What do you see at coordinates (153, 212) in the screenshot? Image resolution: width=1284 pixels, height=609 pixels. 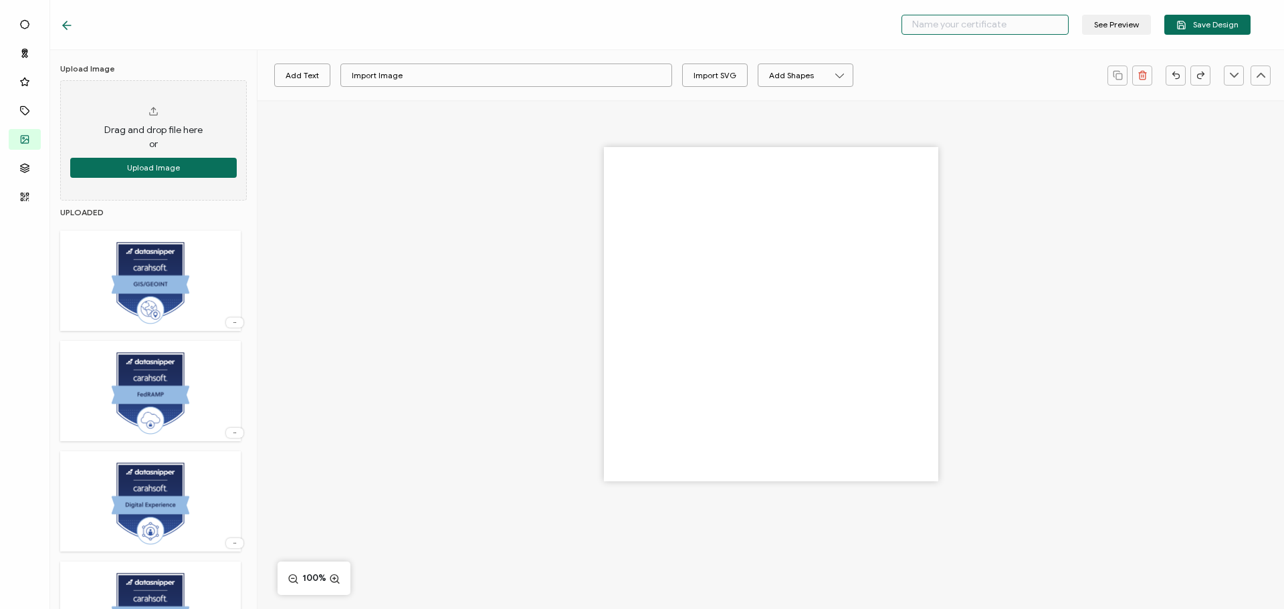 I see `h6: UPLOADED` at bounding box center [153, 212].